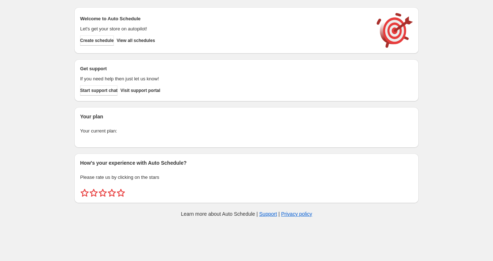 This screenshot has width=493, height=261. Describe the element at coordinates (246, 163) in the screenshot. I see `h2: How's your experience with Auto Schedule?` at that location.